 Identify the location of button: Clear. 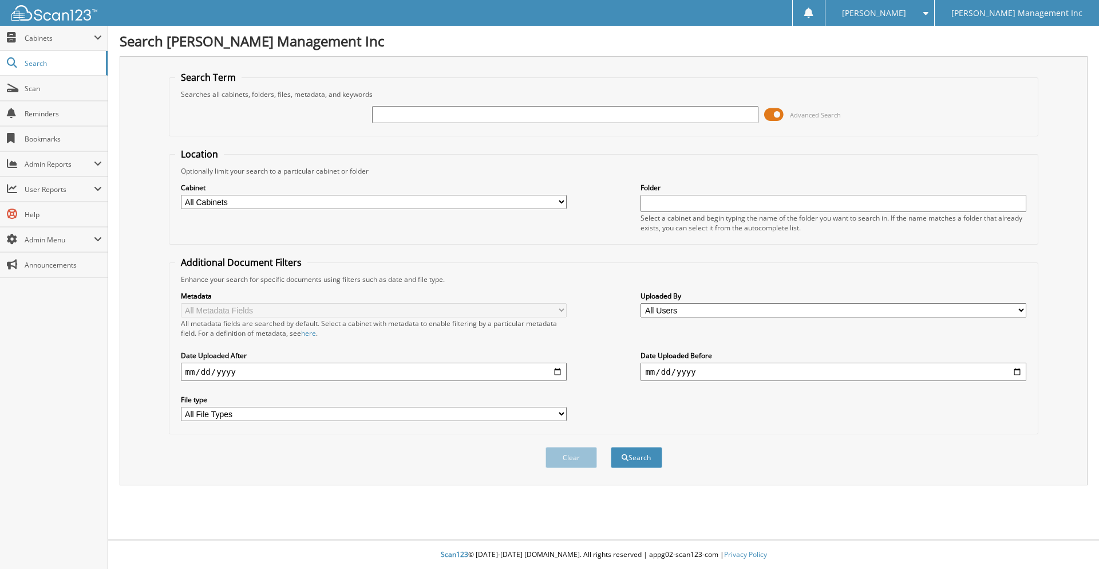
(571, 457).